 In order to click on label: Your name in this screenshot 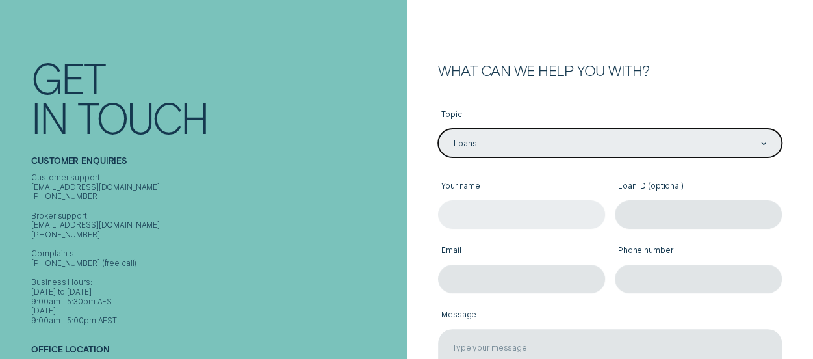, I will do `click(521, 187)`.